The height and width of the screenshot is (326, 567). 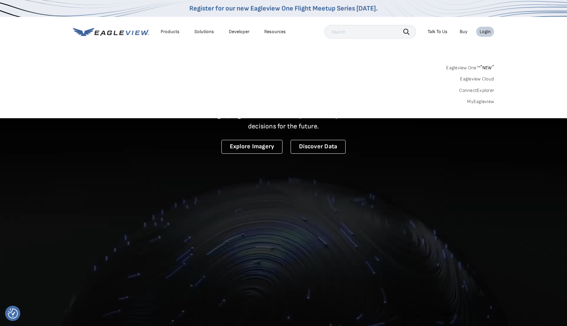 What do you see at coordinates (485, 32) in the screenshot?
I see `div: Login` at bounding box center [485, 32].